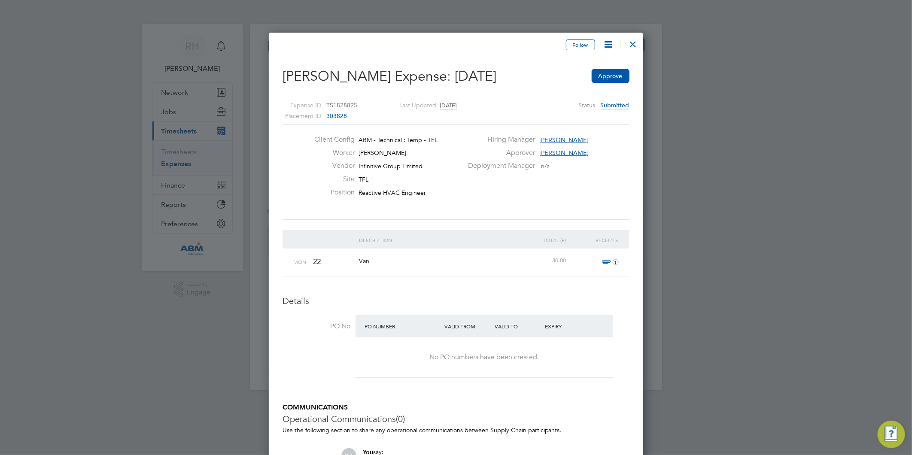 Image resolution: width=912 pixels, height=455 pixels. What do you see at coordinates (436, 240) in the screenshot?
I see `div: Description` at bounding box center [436, 240].